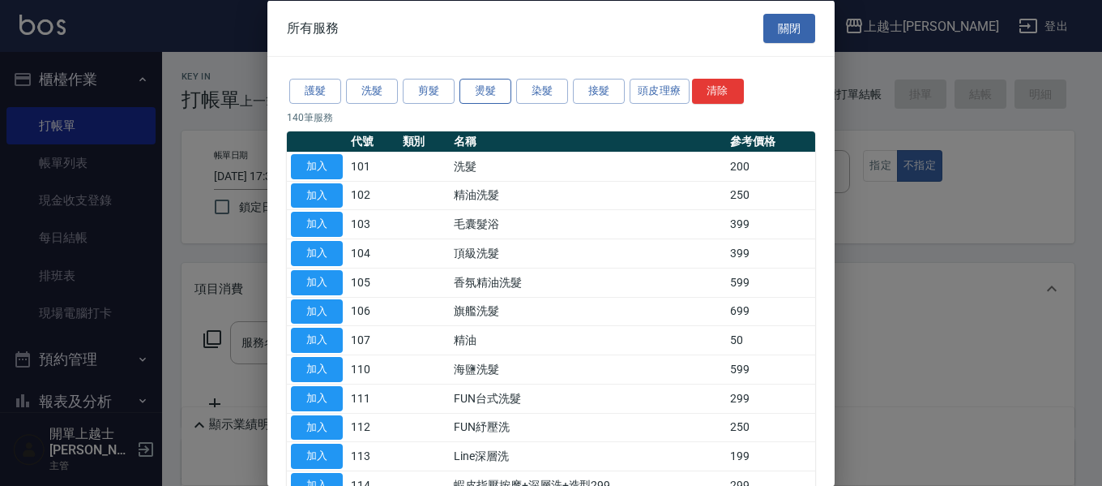  I want to click on td: 112, so click(373, 427).